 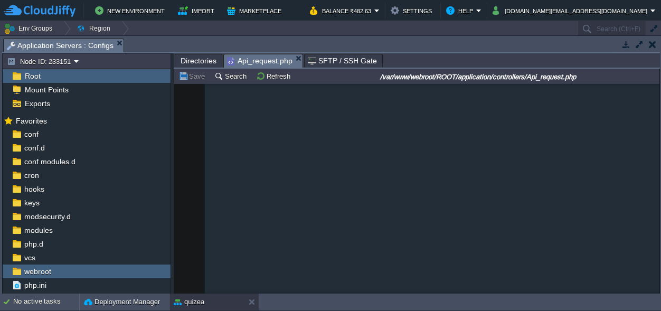 What do you see at coordinates (31, 121) in the screenshot?
I see `a: Favorites` at bounding box center [31, 121].